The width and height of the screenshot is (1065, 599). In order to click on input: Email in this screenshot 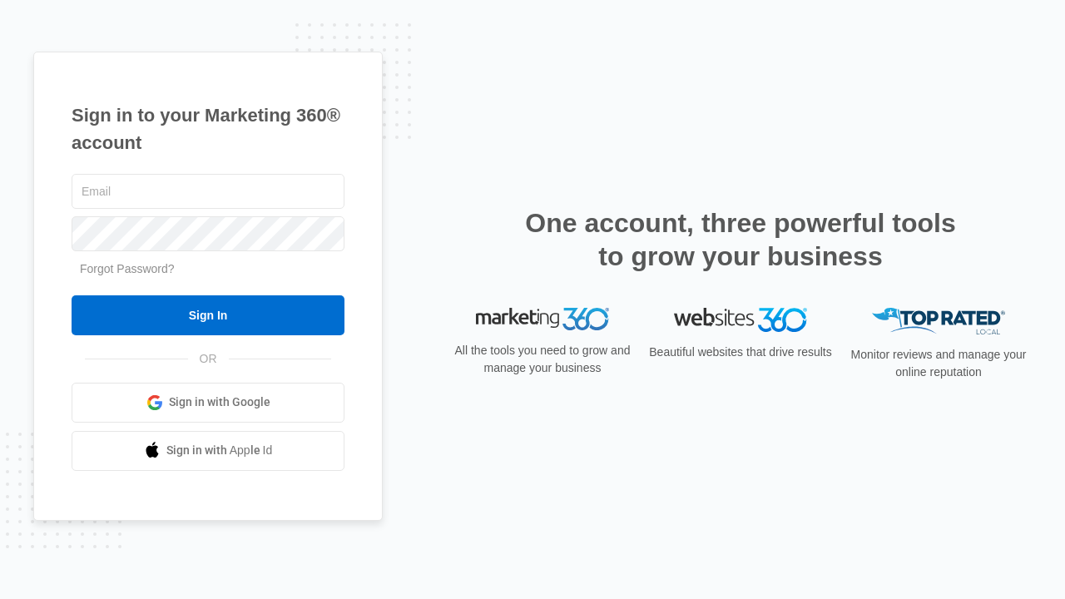, I will do `click(208, 191)`.